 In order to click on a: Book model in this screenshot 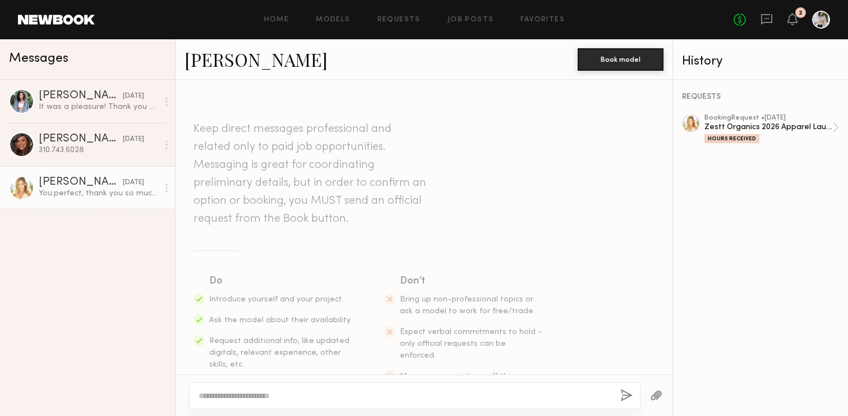, I will do `click(620, 58)`.